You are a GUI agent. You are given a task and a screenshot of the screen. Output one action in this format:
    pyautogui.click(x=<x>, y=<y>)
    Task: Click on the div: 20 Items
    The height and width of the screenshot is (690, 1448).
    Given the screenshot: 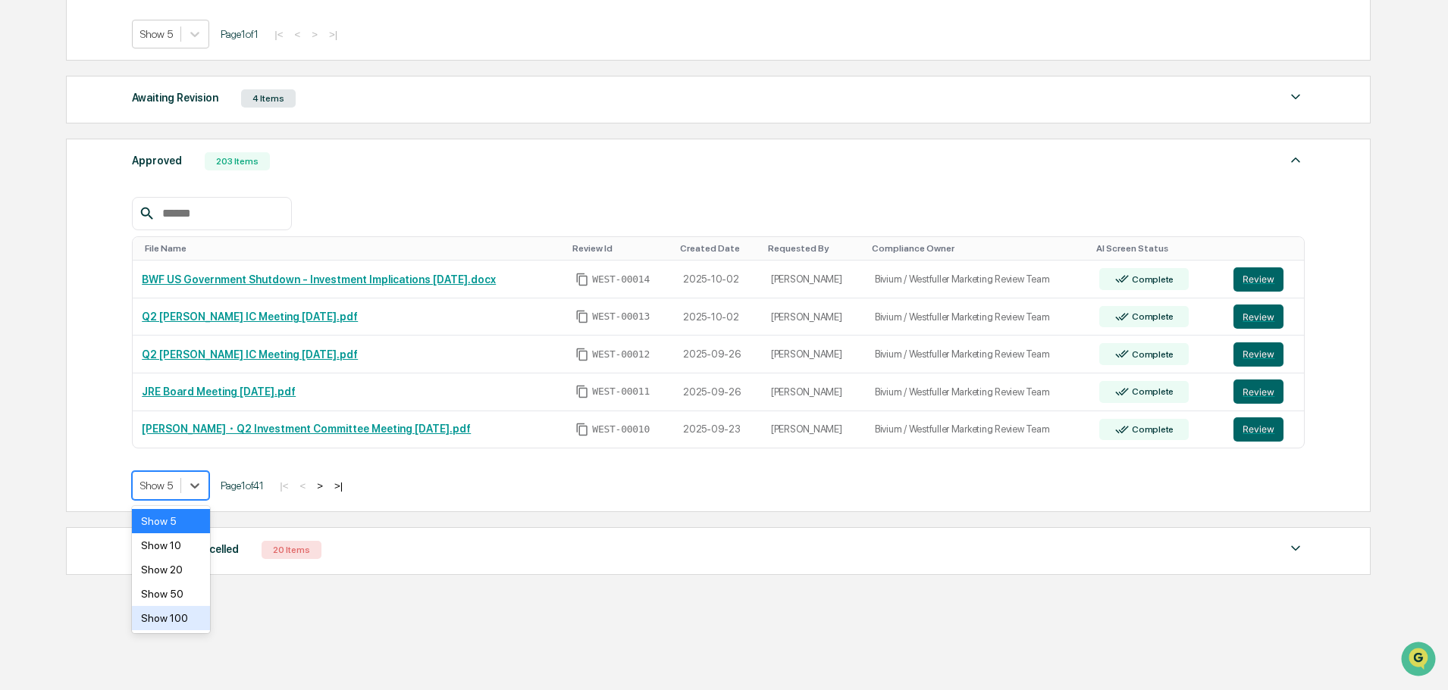 What is the action you would take?
    pyautogui.click(x=291, y=550)
    